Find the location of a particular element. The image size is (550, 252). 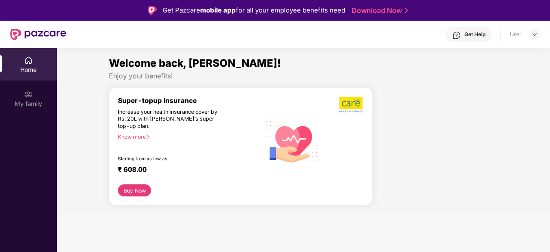

button: Buy Now is located at coordinates (134, 190).